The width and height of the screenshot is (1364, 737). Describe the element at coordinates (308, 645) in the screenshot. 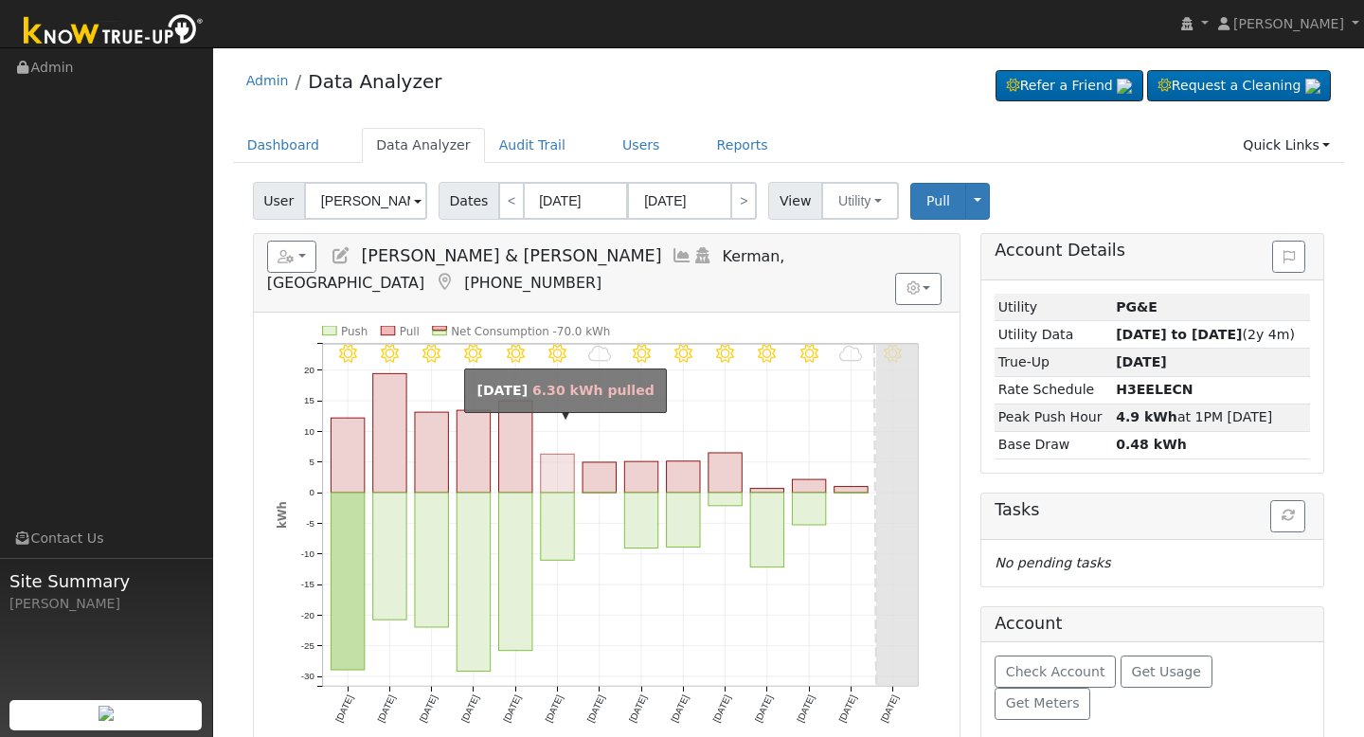

I see `text: -25` at that location.